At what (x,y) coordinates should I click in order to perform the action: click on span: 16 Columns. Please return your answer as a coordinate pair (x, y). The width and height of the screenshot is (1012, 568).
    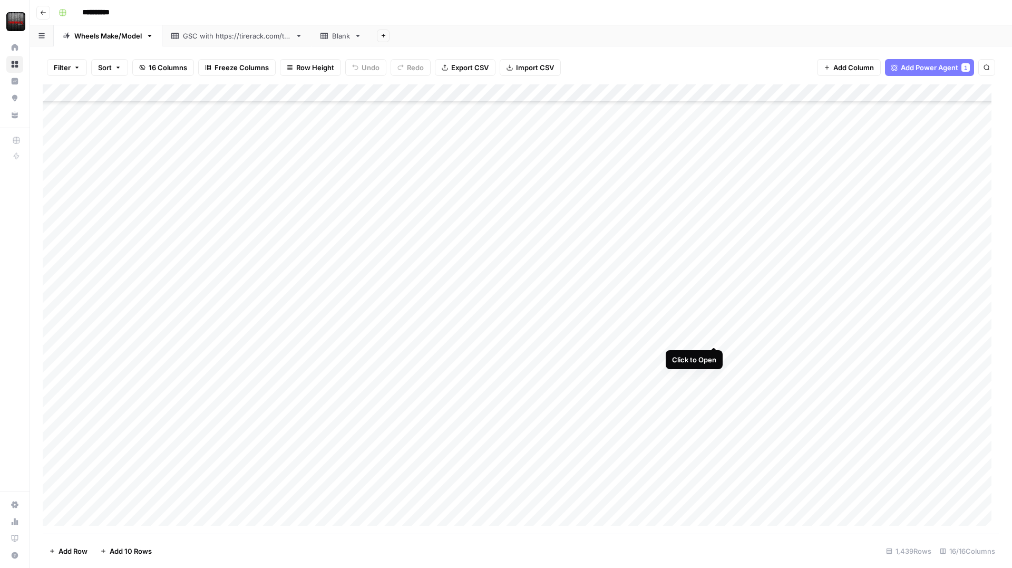
    Looking at the image, I should click on (168, 67).